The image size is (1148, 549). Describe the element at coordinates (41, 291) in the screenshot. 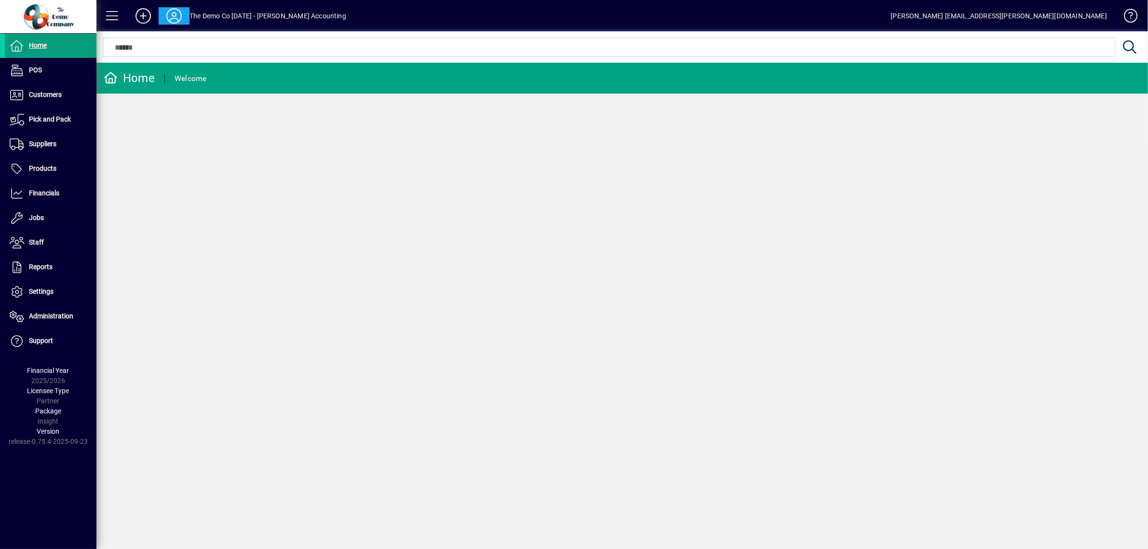

I see `span: Settings` at that location.